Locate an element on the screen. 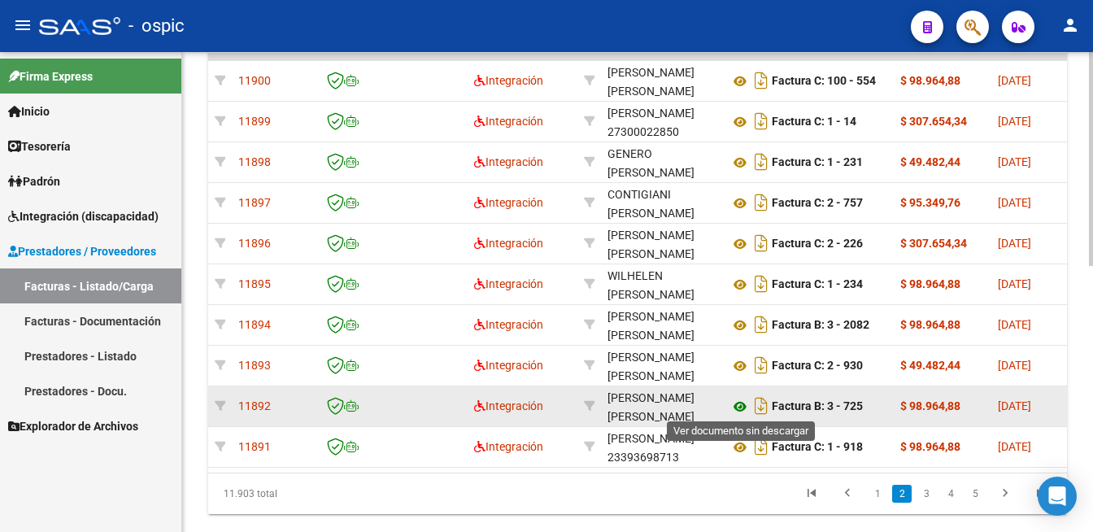 The height and width of the screenshot is (532, 1093). a: go to previous page is located at coordinates (848, 494).